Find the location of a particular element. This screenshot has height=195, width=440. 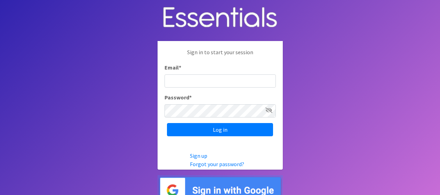

input: Log in is located at coordinates (220, 130).